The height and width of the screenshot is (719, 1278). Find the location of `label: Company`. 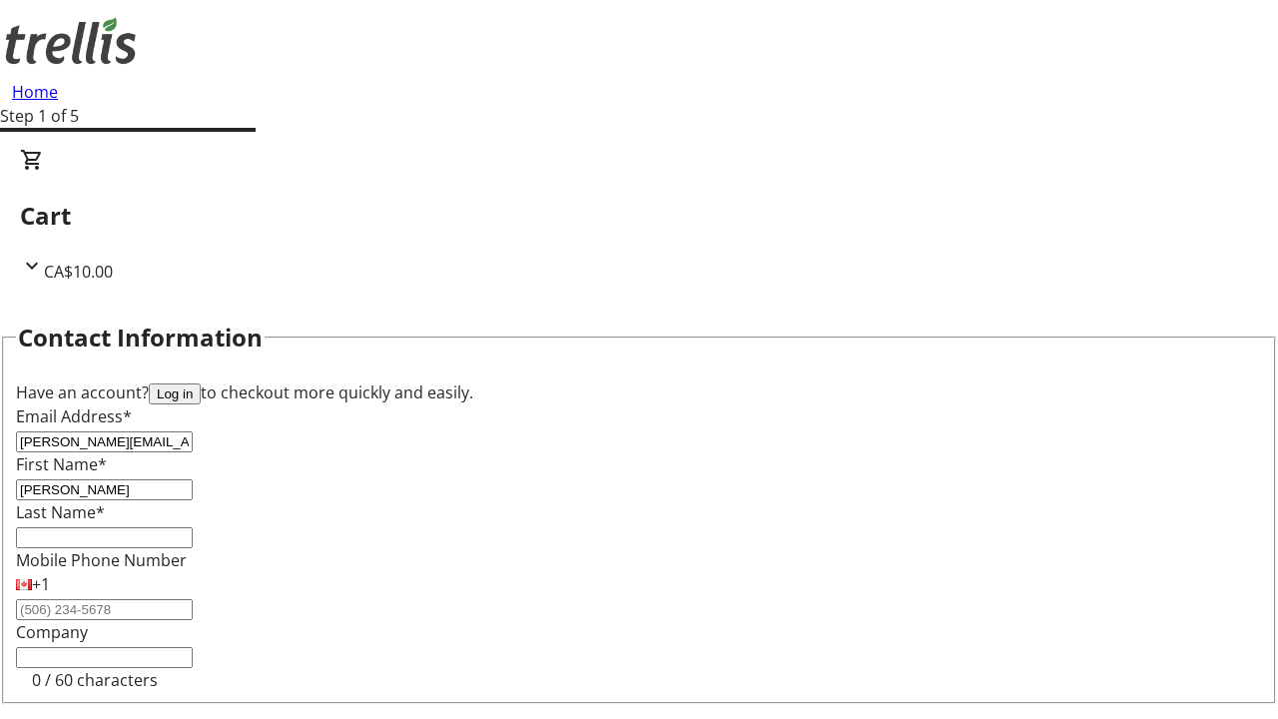

label: Company is located at coordinates (52, 632).